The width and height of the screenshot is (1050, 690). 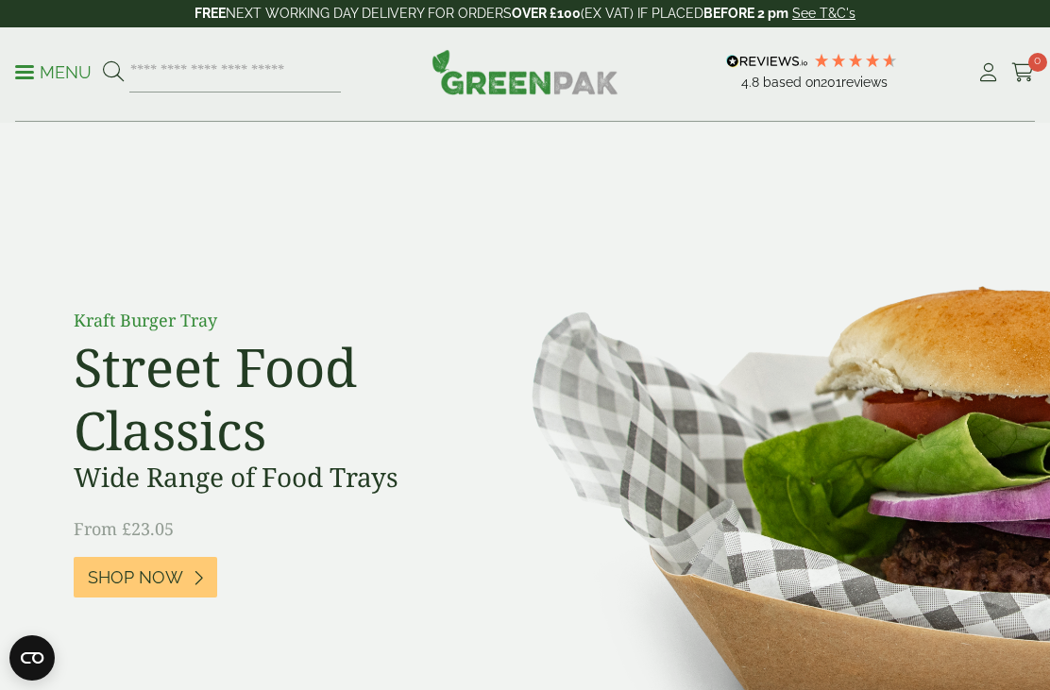 What do you see at coordinates (286, 478) in the screenshot?
I see `h3: Wide Range of Food Trays` at bounding box center [286, 478].